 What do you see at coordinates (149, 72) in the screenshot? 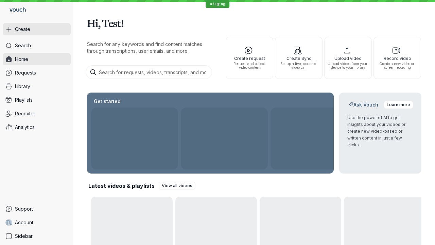
I see `input: Search for requests, videos, transcripts, and more...` at bounding box center [149, 72].